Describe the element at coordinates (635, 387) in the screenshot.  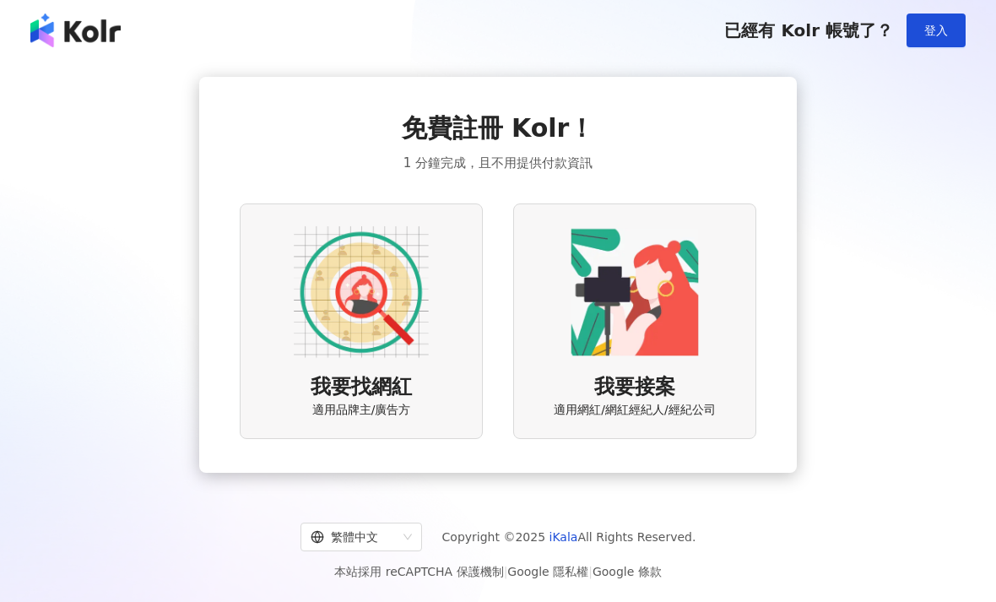
I see `span: 我要接案` at that location.